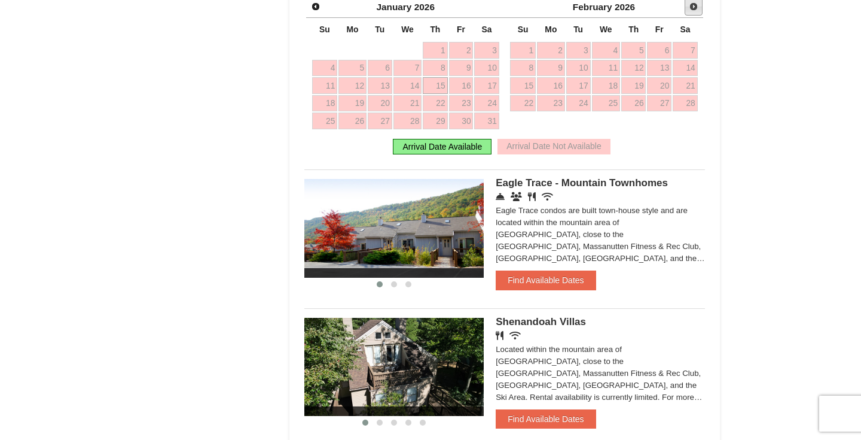 The height and width of the screenshot is (440, 861). Describe the element at coordinates (435, 121) in the screenshot. I see `a: 29` at that location.